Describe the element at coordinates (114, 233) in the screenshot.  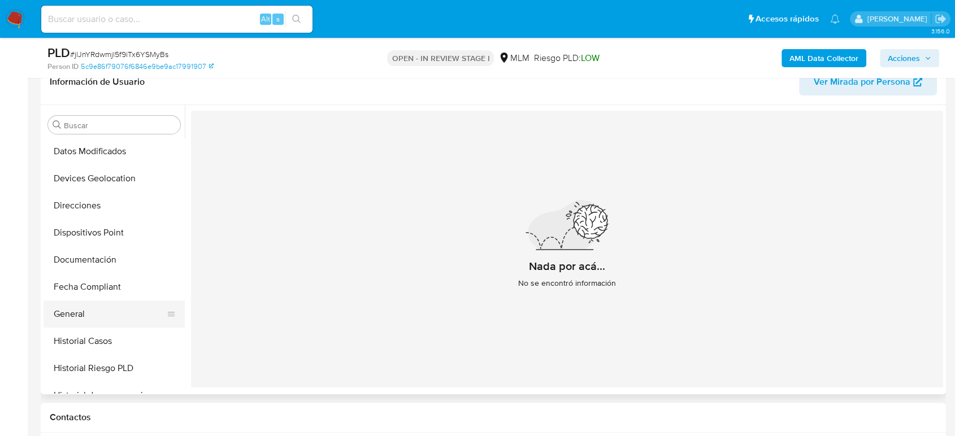
I see `button: Dispositivos Point` at that location.